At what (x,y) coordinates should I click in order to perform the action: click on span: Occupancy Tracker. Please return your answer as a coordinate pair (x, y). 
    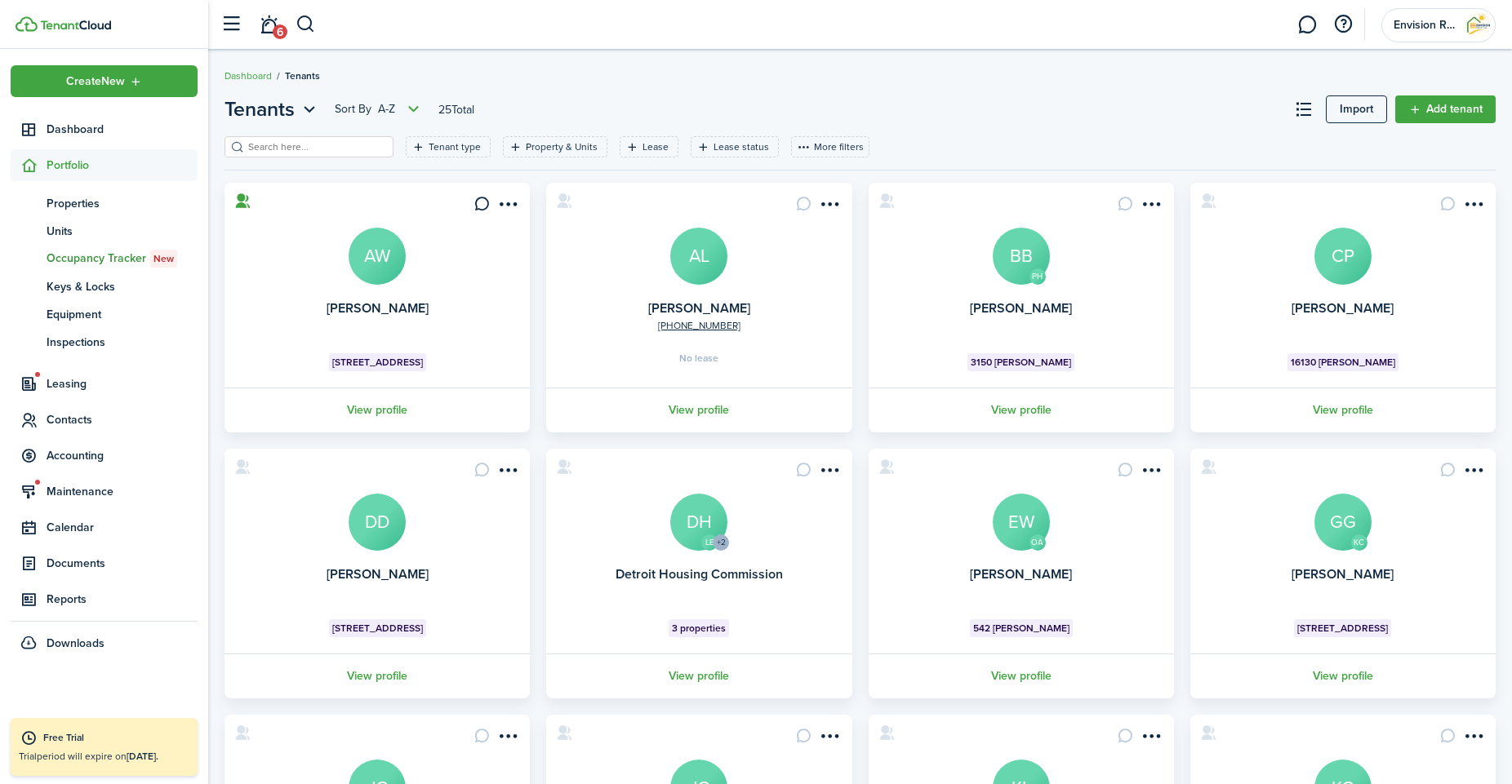
    Looking at the image, I should click on (122, 259).